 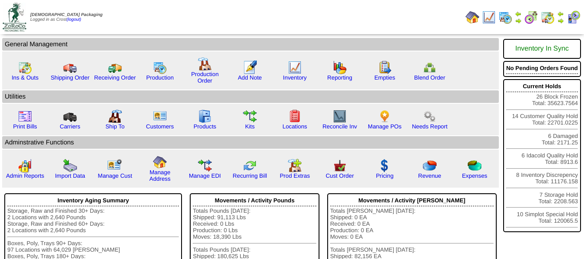 What do you see at coordinates (250, 165) in the screenshot?
I see `img: reconcile.gif` at bounding box center [250, 165].